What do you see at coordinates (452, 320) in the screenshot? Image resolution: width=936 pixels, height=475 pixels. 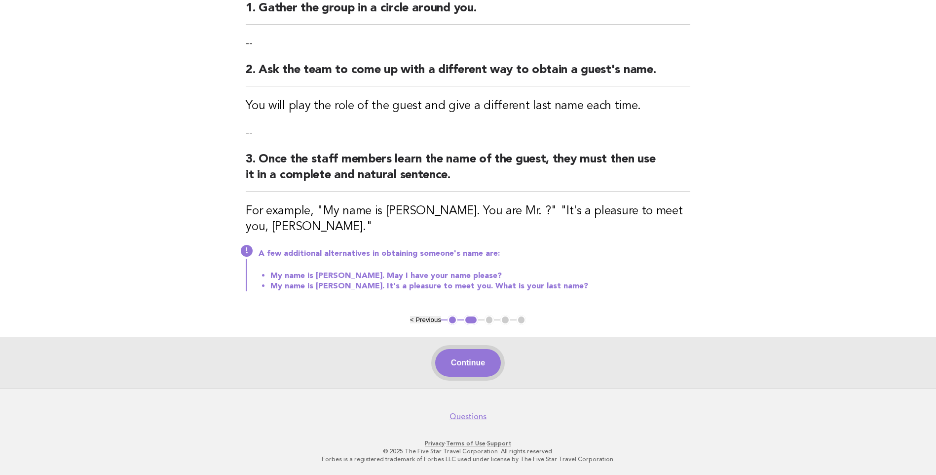 I see `button: 1` at bounding box center [452, 320].